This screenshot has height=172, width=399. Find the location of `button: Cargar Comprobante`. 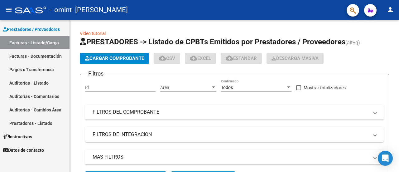

button: Cargar Comprobante is located at coordinates (115, 58).